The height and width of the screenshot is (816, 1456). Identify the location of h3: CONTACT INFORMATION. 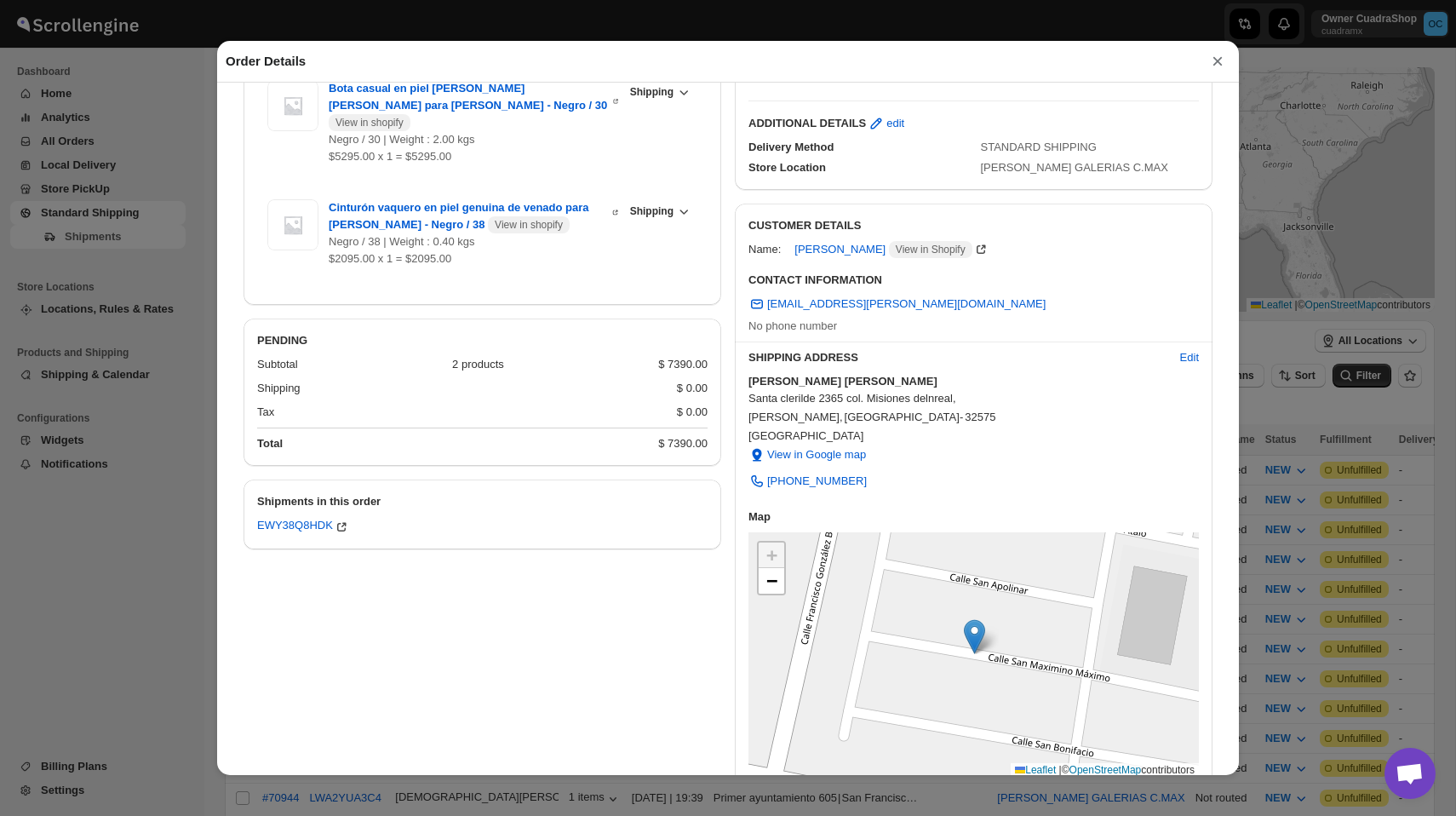
(973, 280).